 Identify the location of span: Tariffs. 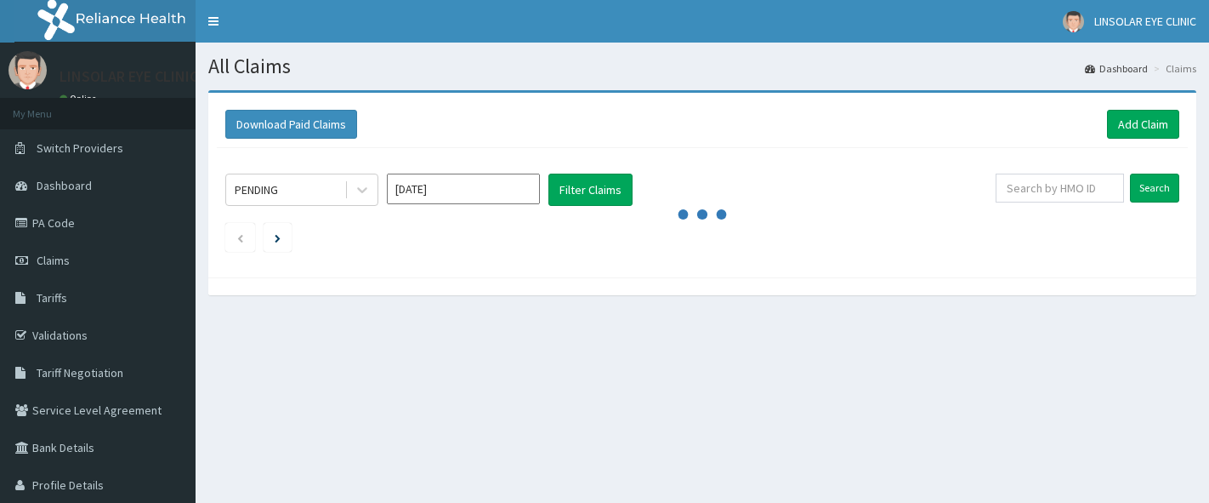
(52, 298).